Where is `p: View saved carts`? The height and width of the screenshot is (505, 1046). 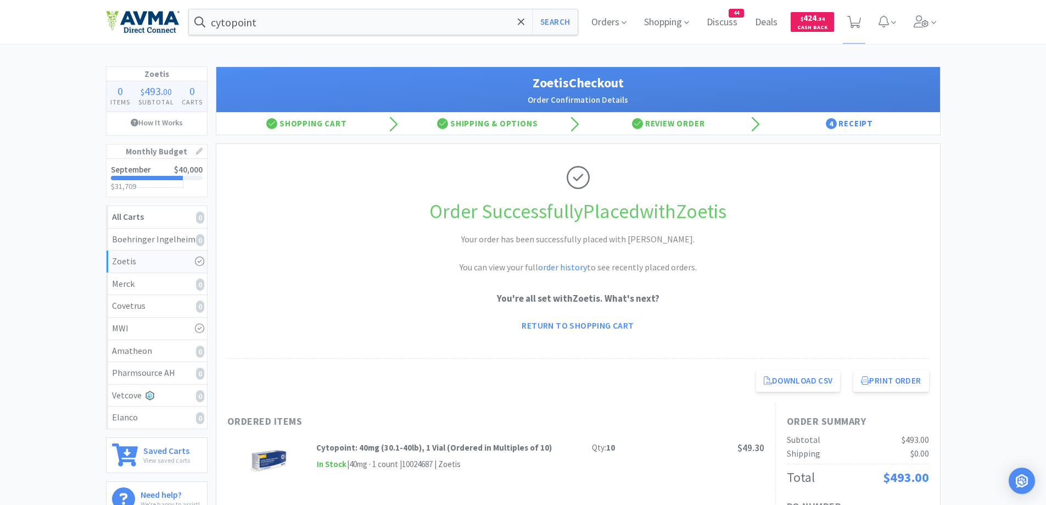 p: View saved carts is located at coordinates (166, 460).